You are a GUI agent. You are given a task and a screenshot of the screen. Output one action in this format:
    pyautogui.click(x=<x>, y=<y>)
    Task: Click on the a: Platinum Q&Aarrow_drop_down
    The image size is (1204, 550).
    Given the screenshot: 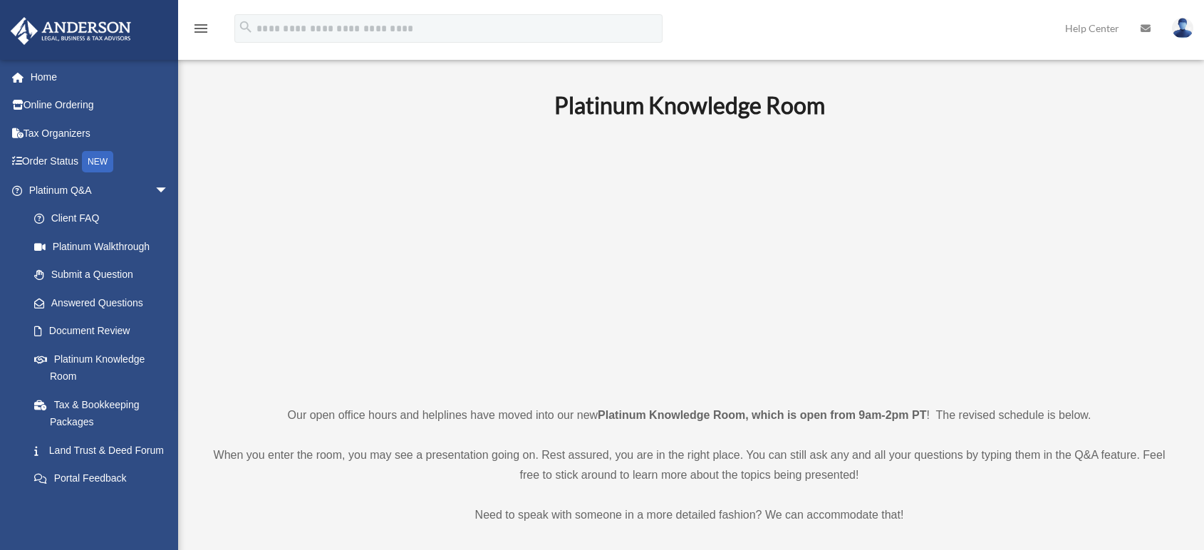 What is the action you would take?
    pyautogui.click(x=100, y=190)
    